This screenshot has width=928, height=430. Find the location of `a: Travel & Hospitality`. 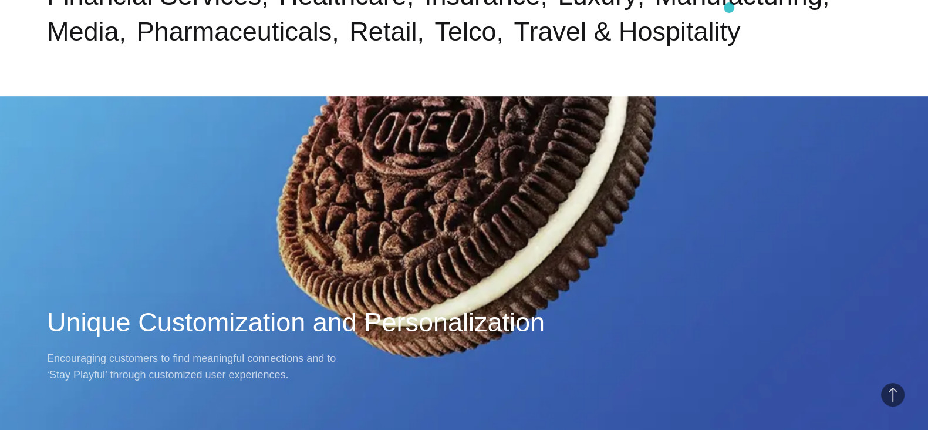

a: Travel & Hospitality is located at coordinates (627, 31).